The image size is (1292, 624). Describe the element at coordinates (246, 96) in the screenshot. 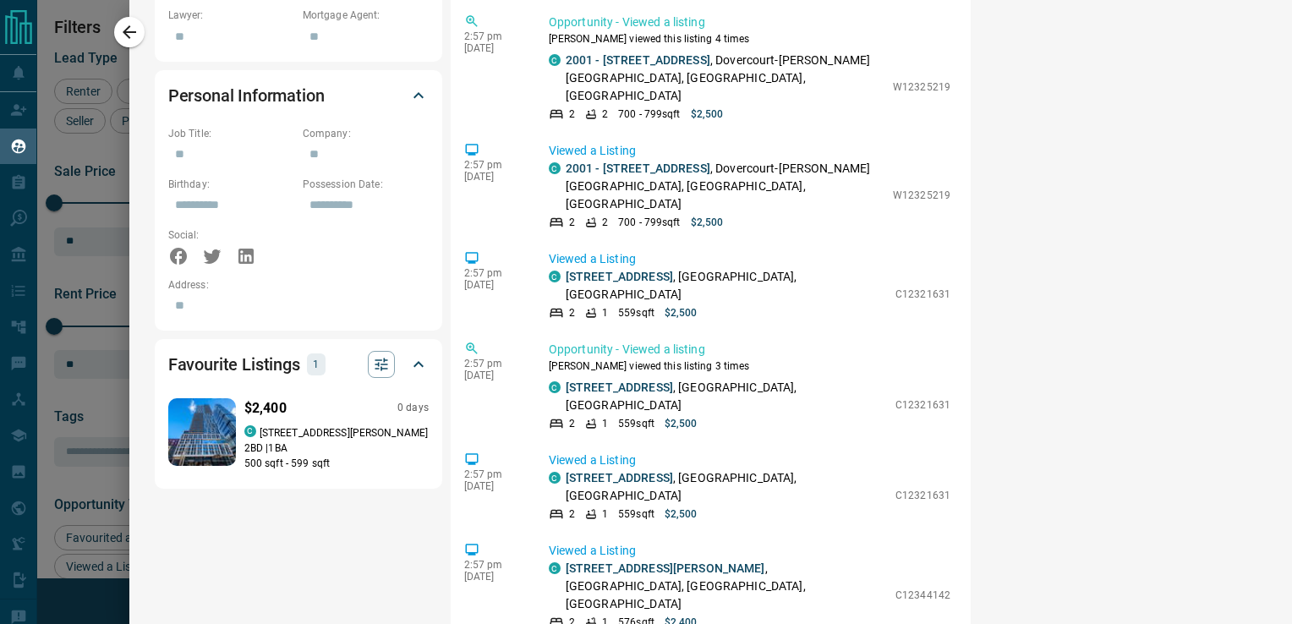

I see `h2: Personal Information` at that location.